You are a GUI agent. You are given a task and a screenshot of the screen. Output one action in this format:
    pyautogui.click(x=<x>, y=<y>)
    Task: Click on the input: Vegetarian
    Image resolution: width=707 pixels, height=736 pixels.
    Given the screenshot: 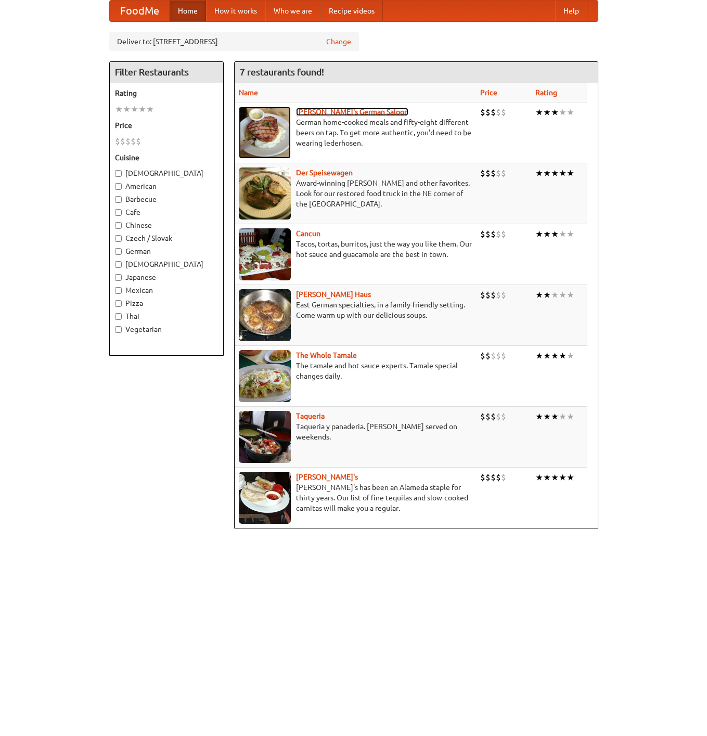 What is the action you would take?
    pyautogui.click(x=118, y=329)
    